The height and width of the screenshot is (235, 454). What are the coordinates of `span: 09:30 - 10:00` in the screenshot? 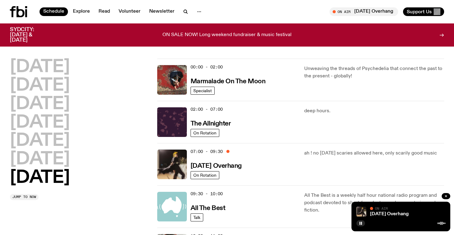 It's located at (206, 194).